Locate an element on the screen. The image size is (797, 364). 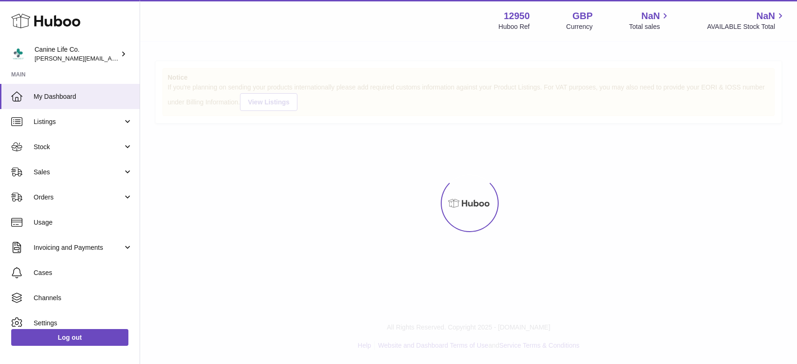
a: NaN Total sales is located at coordinates (649, 21).